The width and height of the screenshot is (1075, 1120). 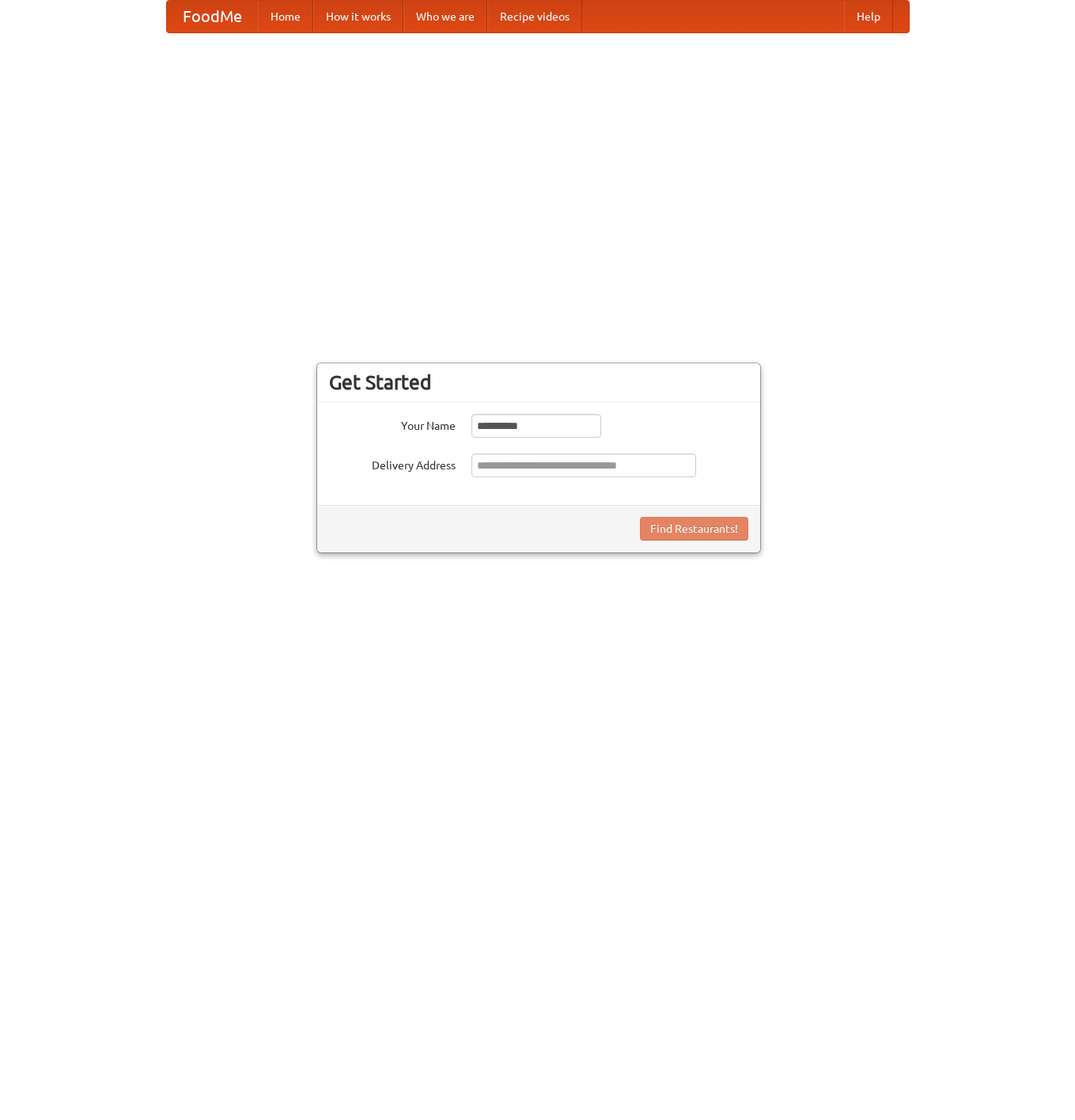 What do you see at coordinates (694, 529) in the screenshot?
I see `button: Find Restaurants!` at bounding box center [694, 529].